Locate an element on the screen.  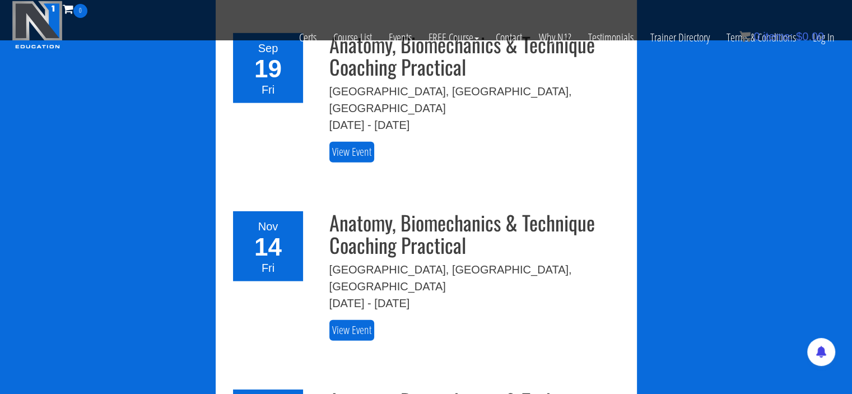
a: FREE Course is located at coordinates (454, 38).